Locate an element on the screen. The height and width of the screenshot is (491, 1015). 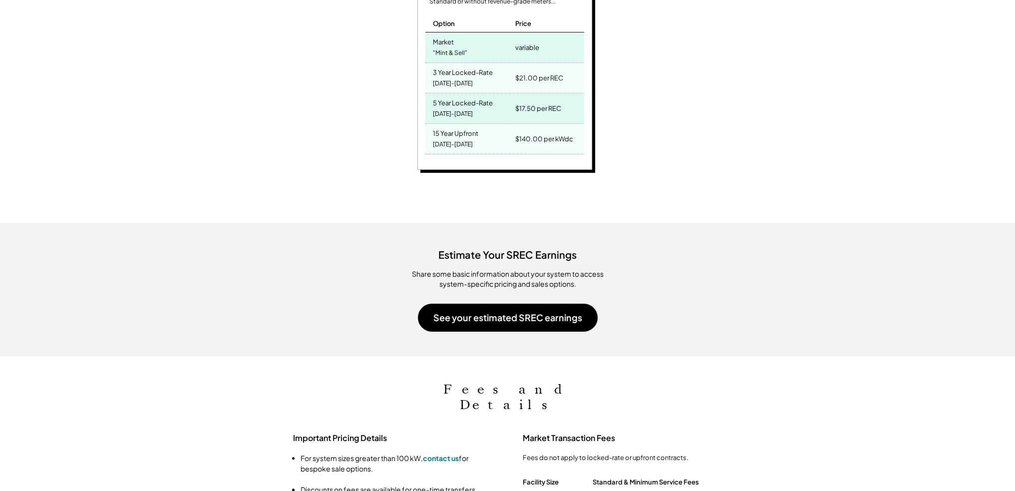
div: Fees do not apply to locked-rate or upfront contracts. is located at coordinates (623, 457).